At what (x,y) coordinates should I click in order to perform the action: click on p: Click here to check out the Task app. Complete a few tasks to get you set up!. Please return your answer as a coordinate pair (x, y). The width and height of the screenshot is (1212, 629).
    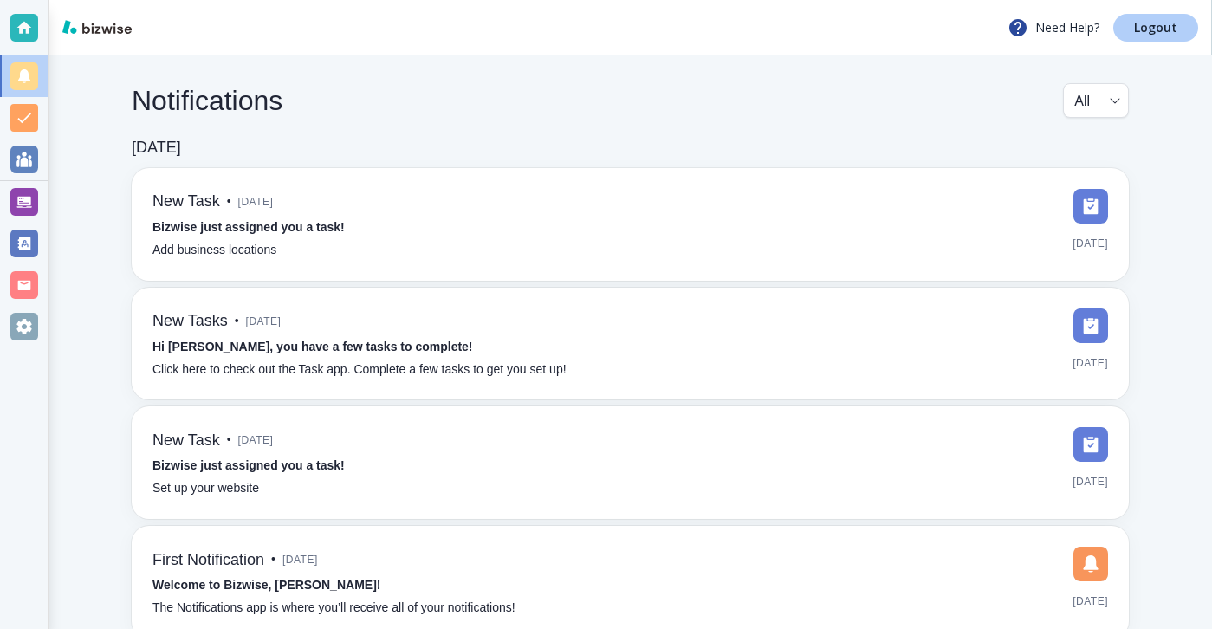
    Looking at the image, I should click on (359, 370).